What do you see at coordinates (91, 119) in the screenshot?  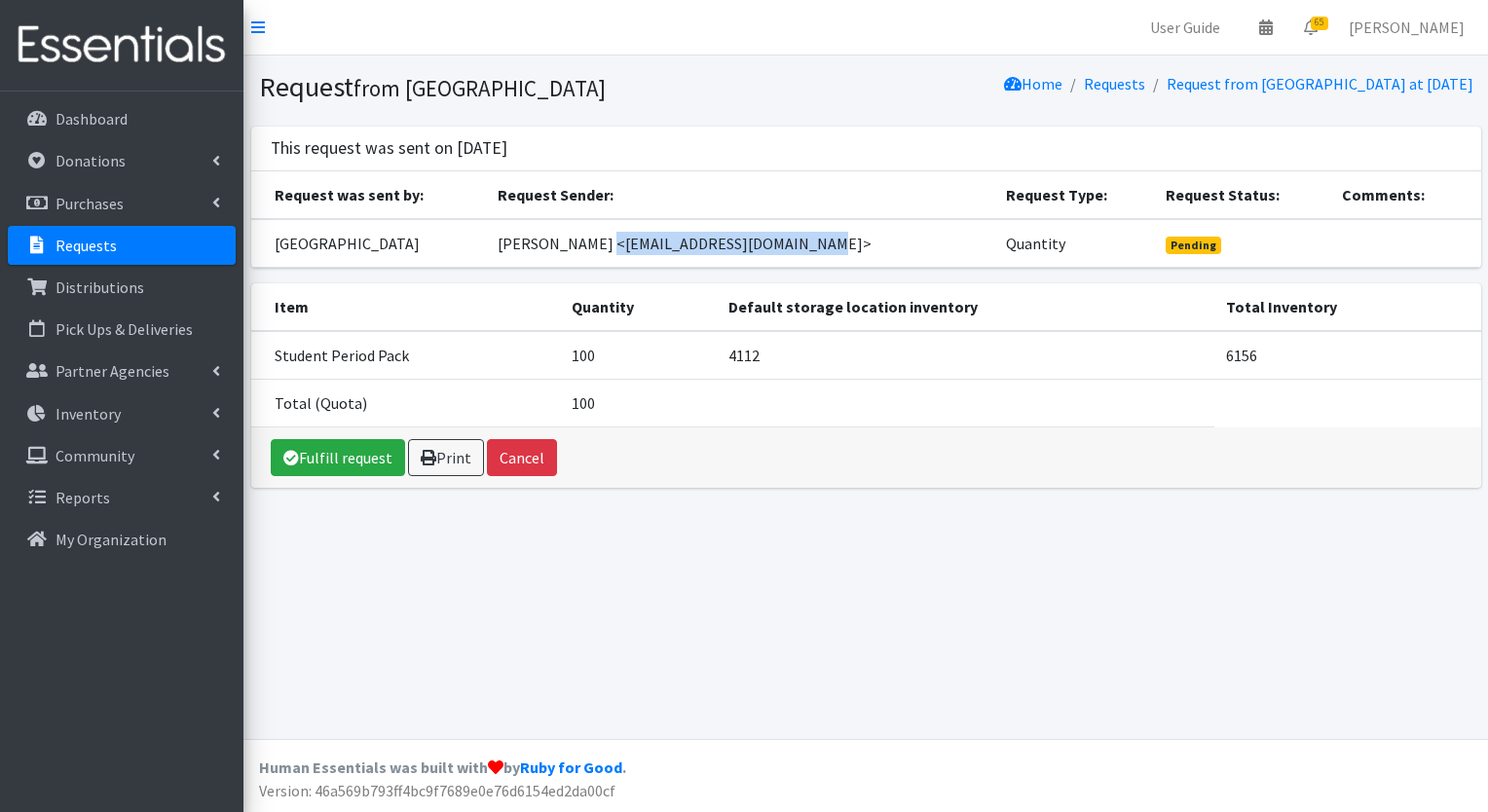 I see `p: Dashboard` at bounding box center [91, 119].